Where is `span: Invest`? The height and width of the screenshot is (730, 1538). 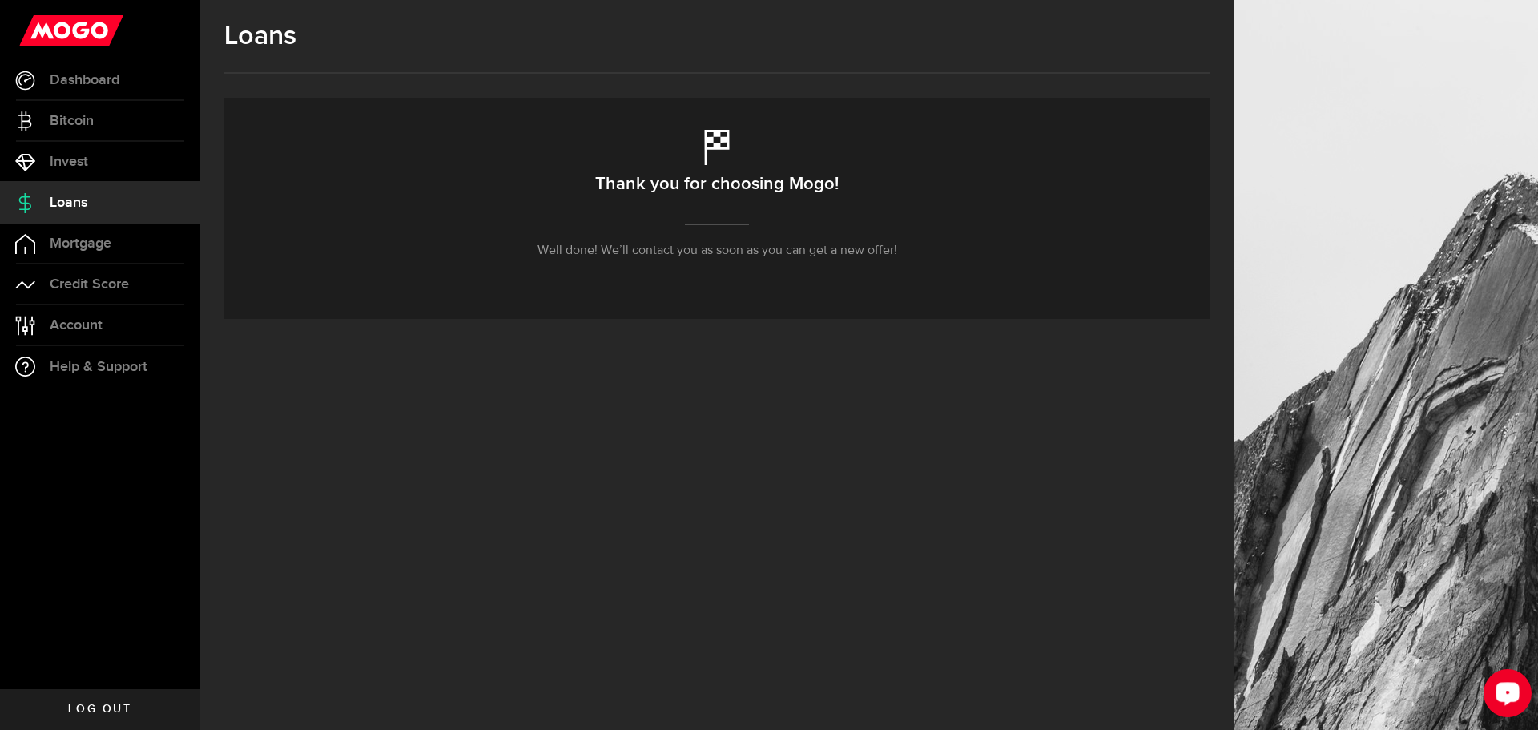 span: Invest is located at coordinates (69, 162).